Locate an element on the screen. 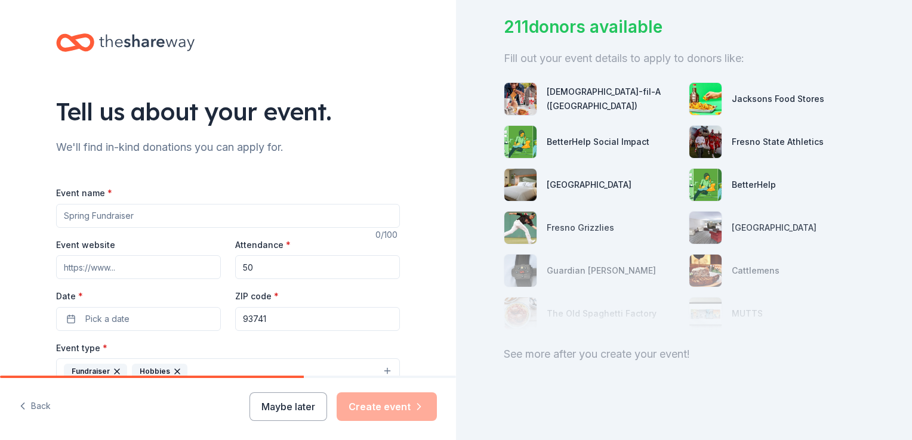 The width and height of the screenshot is (912, 440). div: BetterHelp is located at coordinates (754, 185).